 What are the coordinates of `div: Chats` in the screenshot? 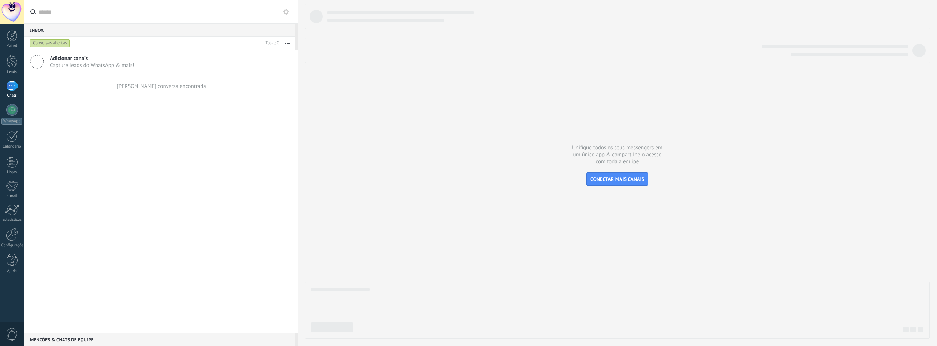 It's located at (12, 96).